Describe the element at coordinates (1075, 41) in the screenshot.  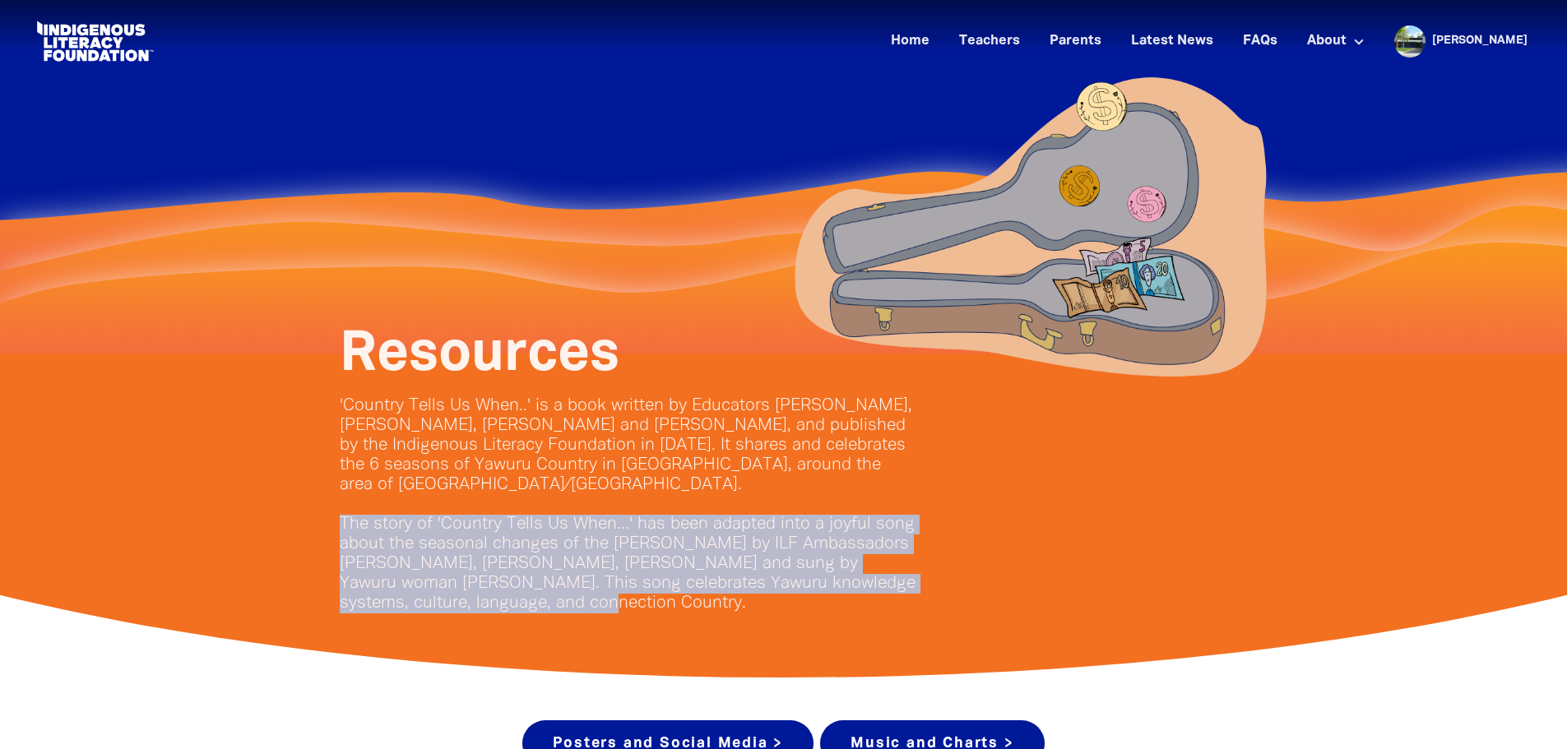
I see `a: Parents` at that location.